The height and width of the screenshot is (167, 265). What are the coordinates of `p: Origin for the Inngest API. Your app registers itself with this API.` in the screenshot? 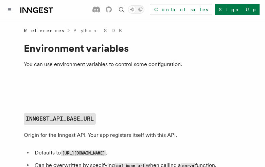 It's located at (132, 135).